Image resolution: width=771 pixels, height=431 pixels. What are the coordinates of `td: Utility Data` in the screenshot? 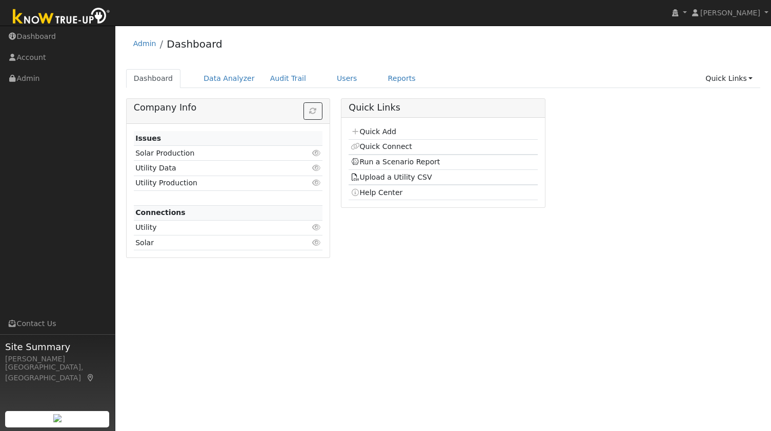 It's located at (213, 168).